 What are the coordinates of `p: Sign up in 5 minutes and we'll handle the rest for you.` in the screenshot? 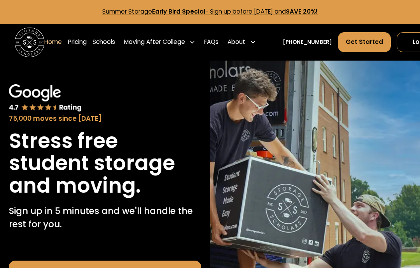 It's located at (105, 218).